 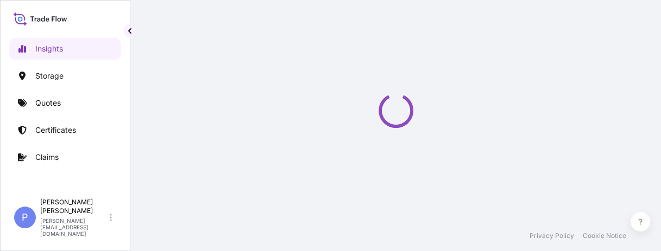 What do you see at coordinates (47, 157) in the screenshot?
I see `p: Claims` at bounding box center [47, 157].